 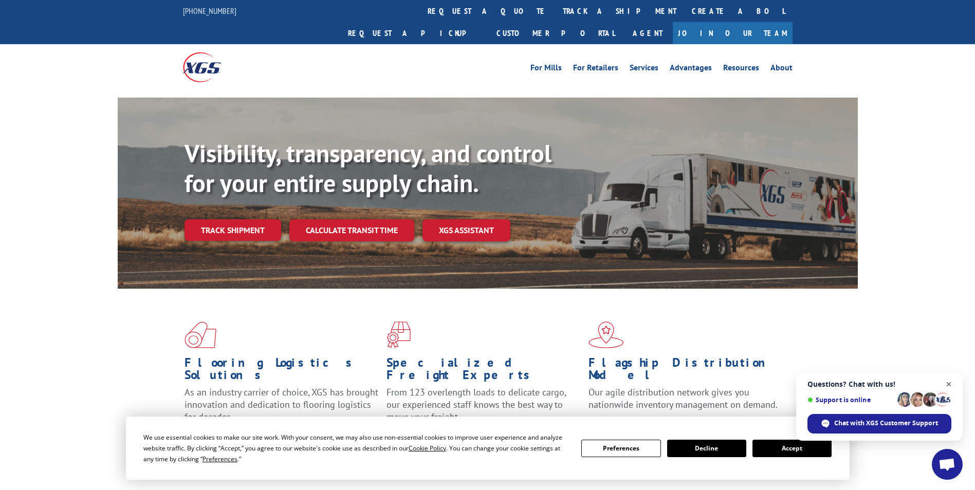 I want to click on span: Preferences, so click(x=220, y=459).